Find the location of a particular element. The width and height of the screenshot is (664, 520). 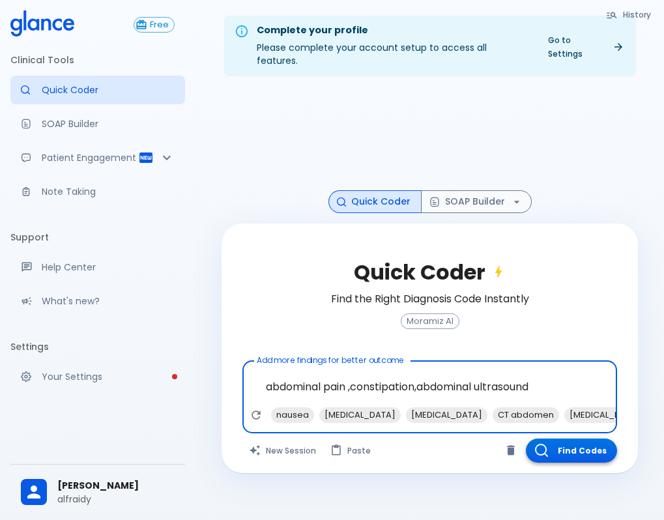

button: SOAP Builder is located at coordinates (476, 201).